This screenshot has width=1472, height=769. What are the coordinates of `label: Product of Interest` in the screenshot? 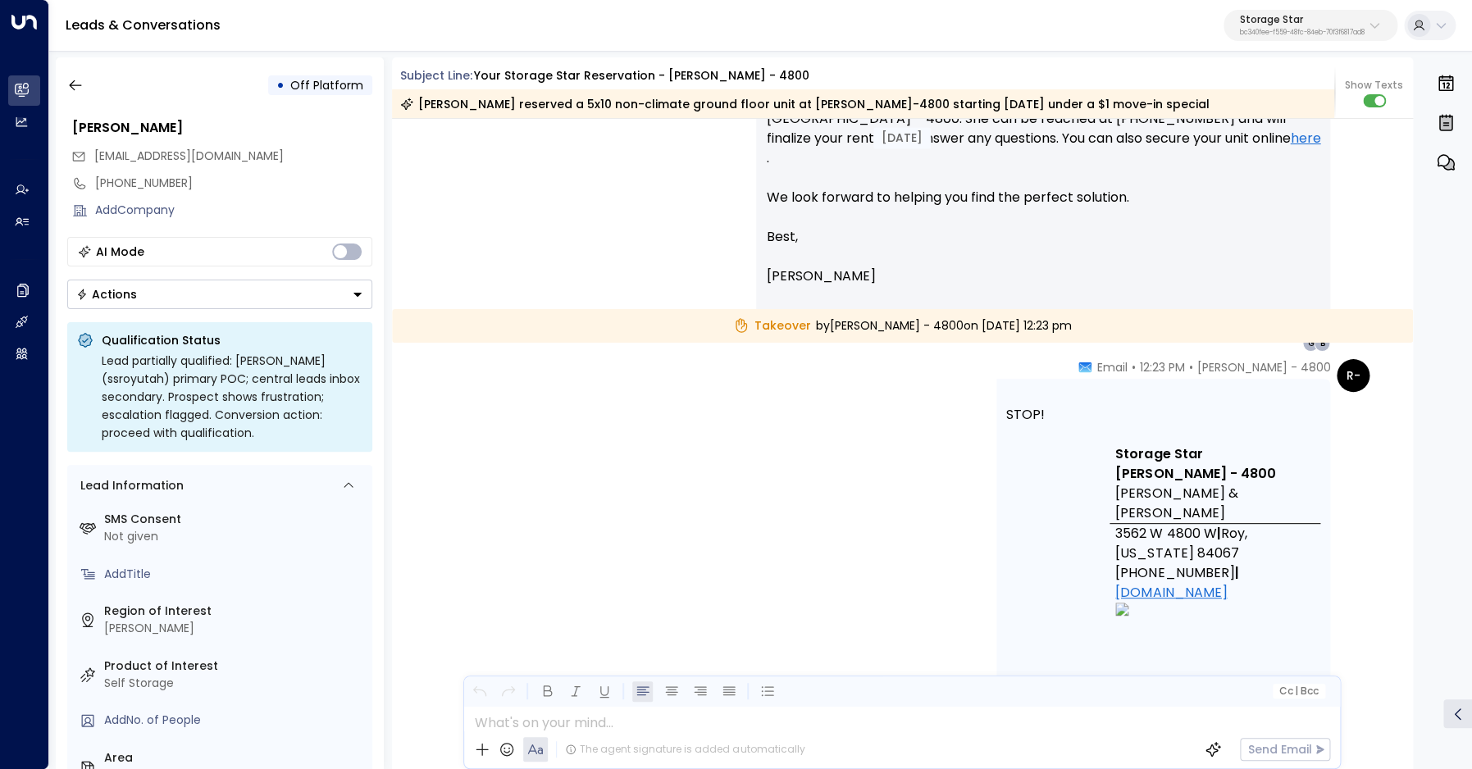 It's located at (234, 666).